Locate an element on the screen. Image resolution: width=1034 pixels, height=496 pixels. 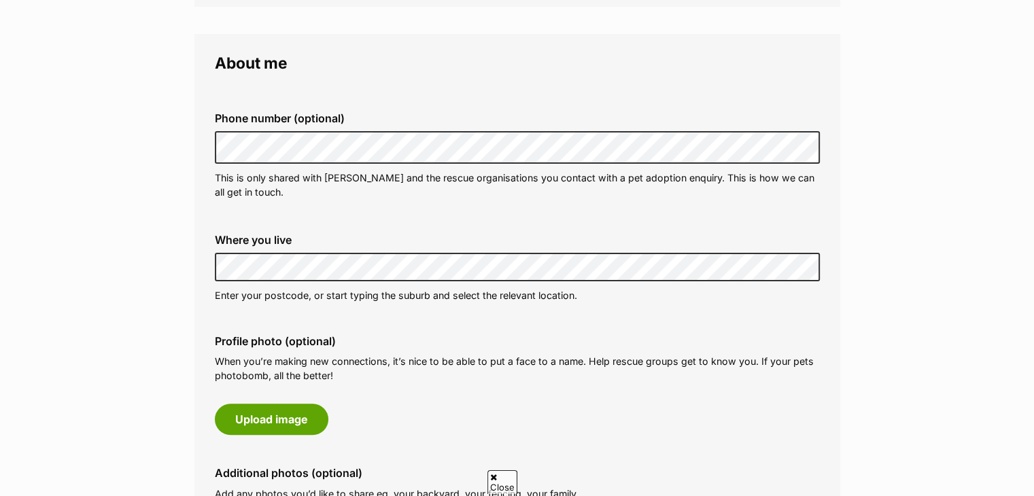
span: Close is located at coordinates (503, 482).